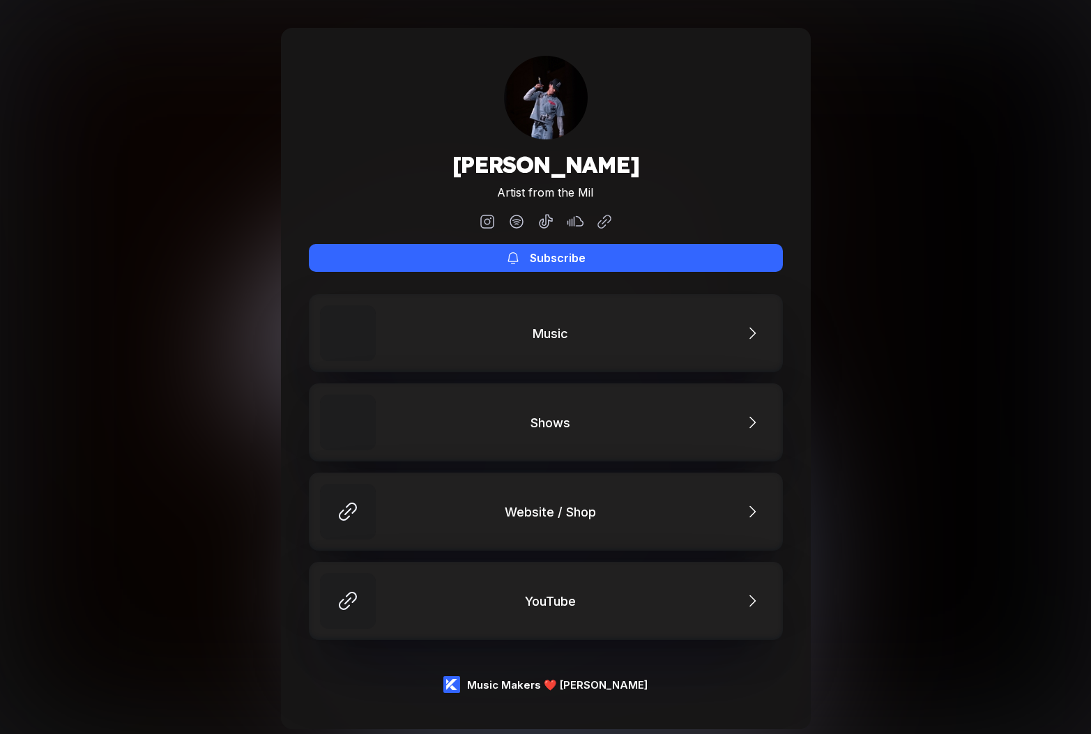 The image size is (1091, 734). What do you see at coordinates (546, 601) in the screenshot?
I see `a: YouTube` at bounding box center [546, 601].